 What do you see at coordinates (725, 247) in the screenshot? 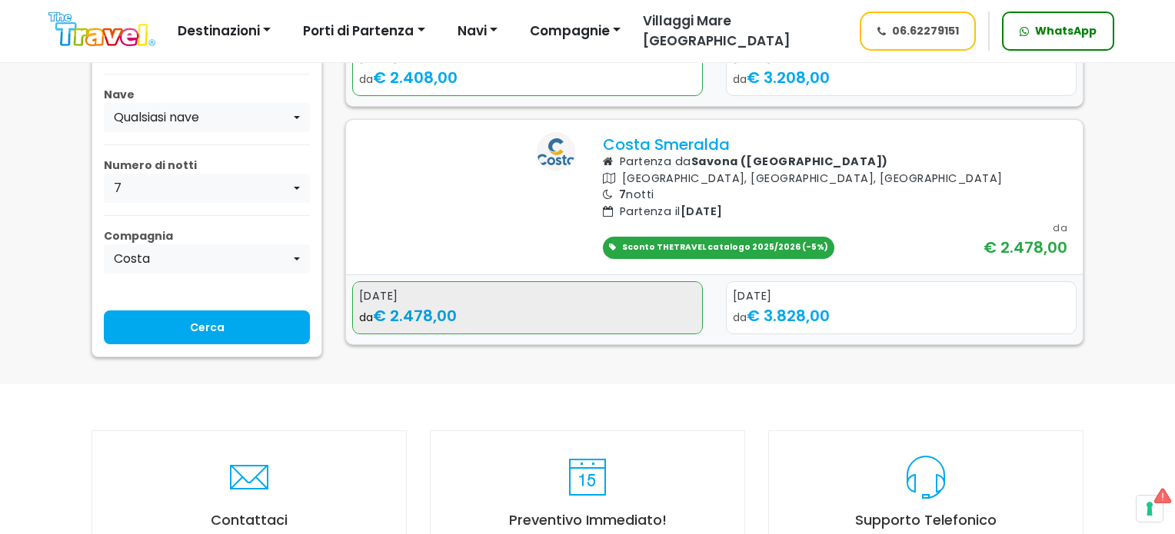
I see `span: Sconto THETRAVEL catalogo 2025/2026 (-5%)` at bounding box center [725, 247].